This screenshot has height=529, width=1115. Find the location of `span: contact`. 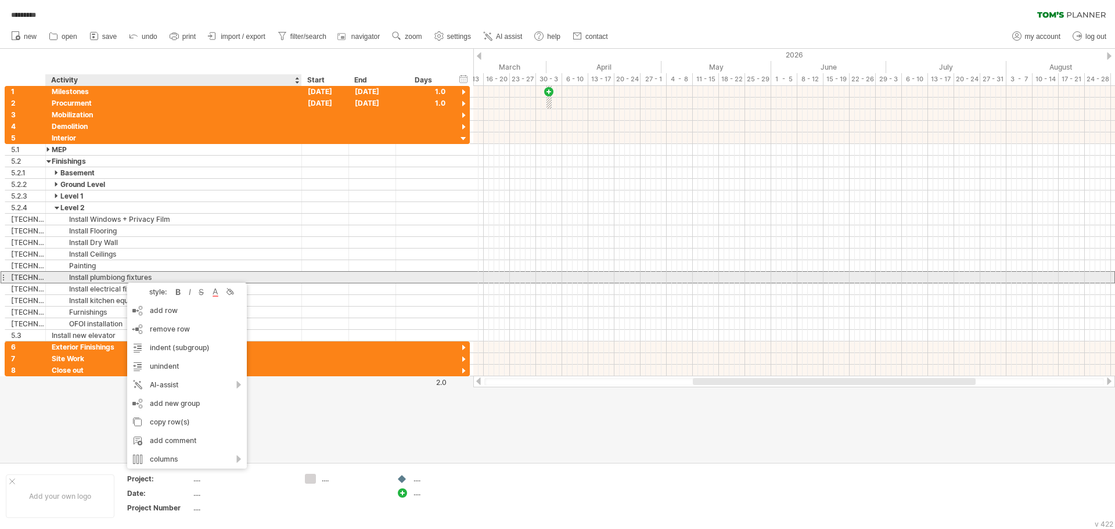

span: contact is located at coordinates (596, 37).